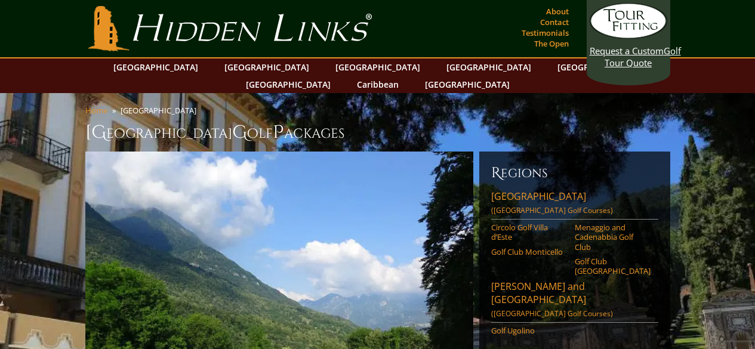  What do you see at coordinates (378, 84) in the screenshot?
I see `a: Caribbean` at bounding box center [378, 84].